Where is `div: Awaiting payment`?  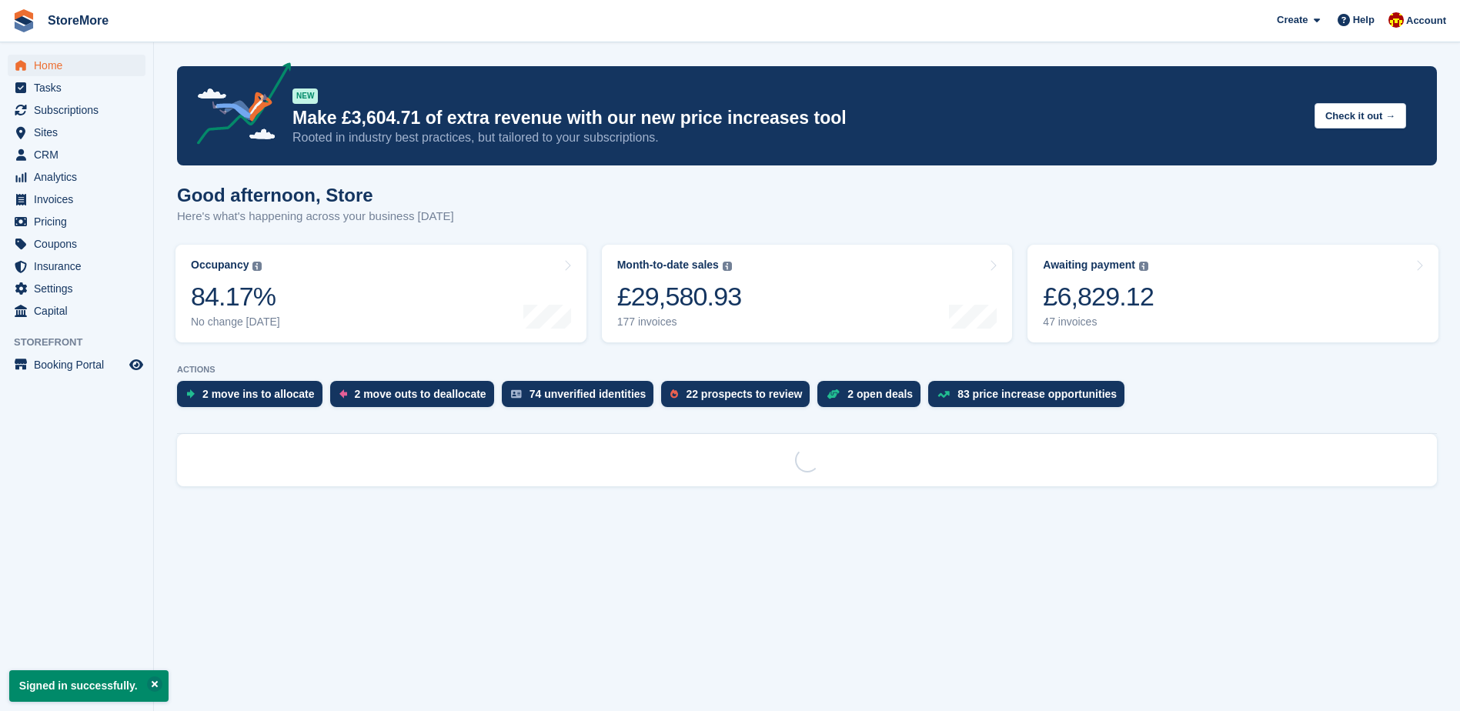
div: Awaiting payment is located at coordinates (1089, 265).